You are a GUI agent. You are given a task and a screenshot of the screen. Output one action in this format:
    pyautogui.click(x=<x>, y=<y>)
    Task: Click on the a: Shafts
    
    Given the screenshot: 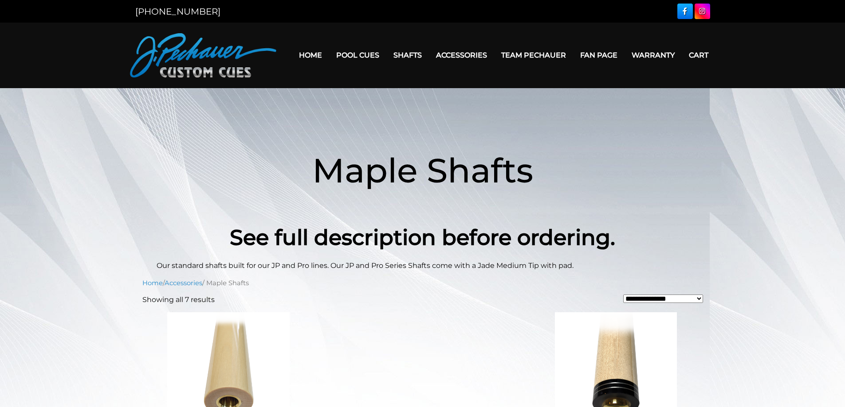 What is the action you would take?
    pyautogui.click(x=407, y=55)
    